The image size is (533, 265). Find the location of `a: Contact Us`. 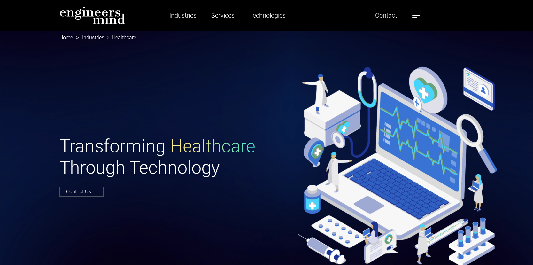

a: Contact Us is located at coordinates (82, 192).